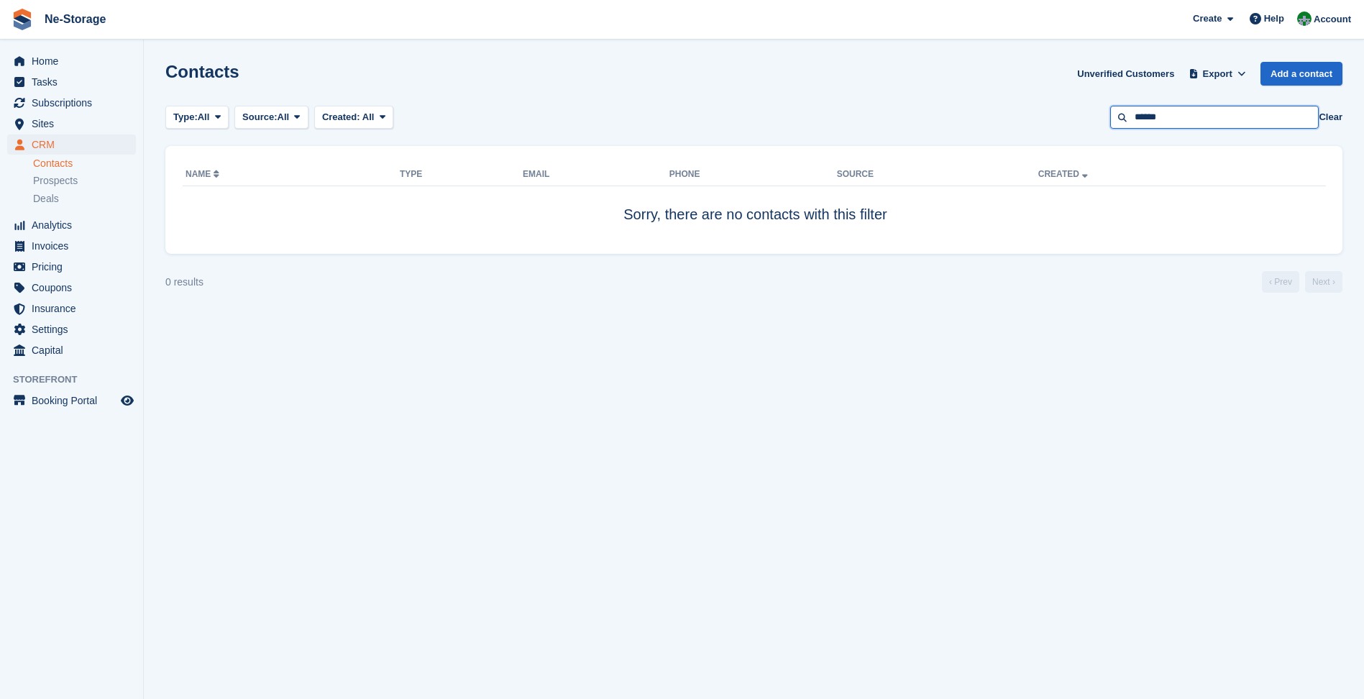  Describe the element at coordinates (127, 401) in the screenshot. I see `a: Preview store` at that location.